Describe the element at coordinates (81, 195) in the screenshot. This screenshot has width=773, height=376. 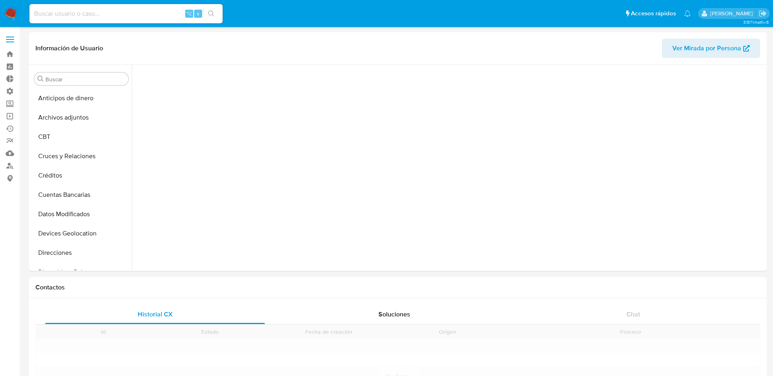
I see `button: Cuentas Bancarias` at that location.